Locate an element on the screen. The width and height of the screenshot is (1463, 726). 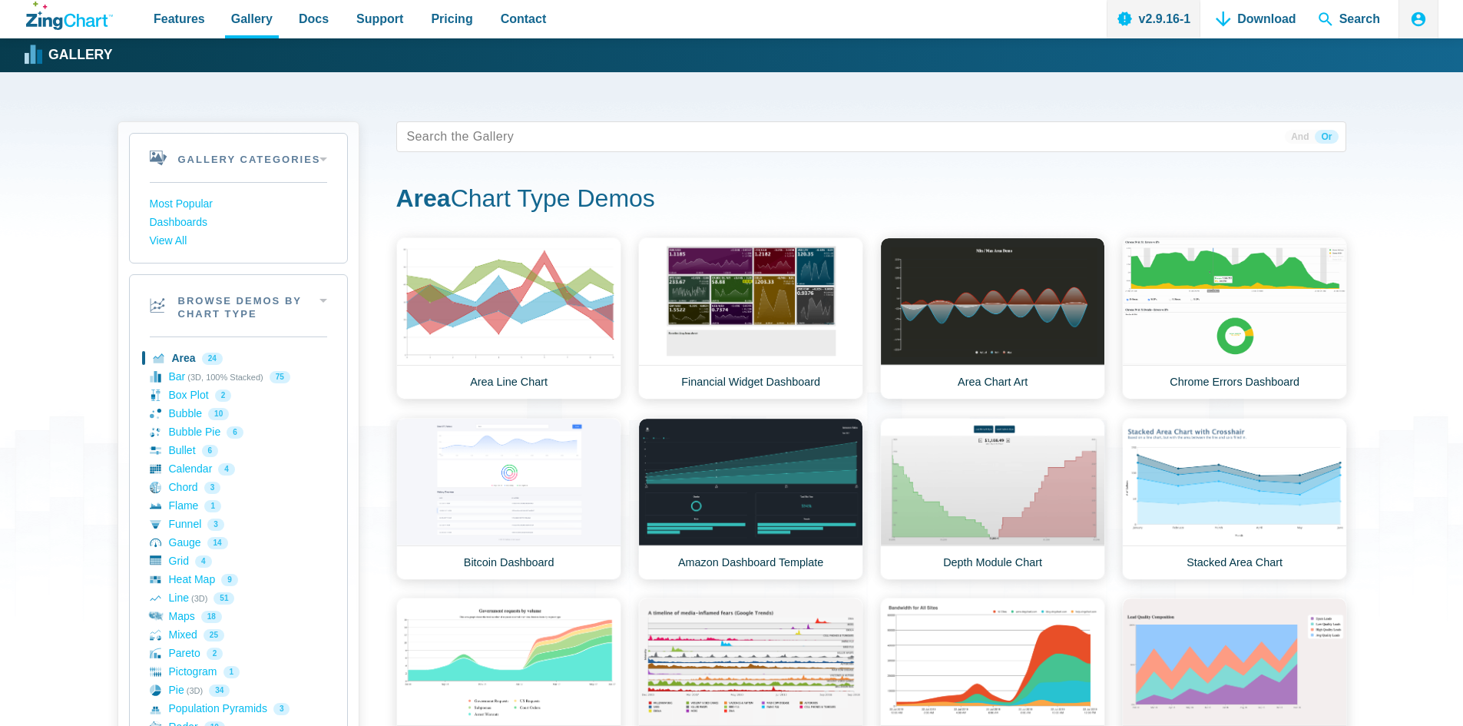
a: Financial Widget Dashboard is located at coordinates (750, 318).